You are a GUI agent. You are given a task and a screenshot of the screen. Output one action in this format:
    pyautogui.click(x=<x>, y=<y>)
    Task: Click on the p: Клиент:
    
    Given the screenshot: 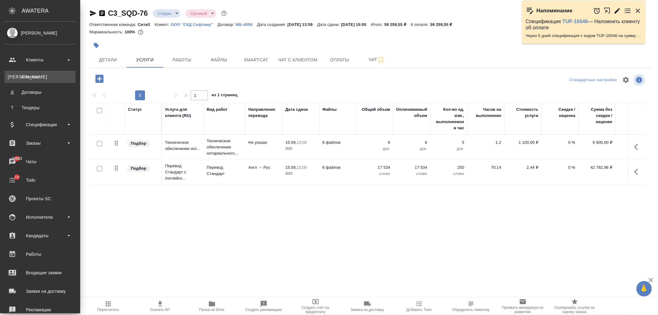 What is the action you would take?
    pyautogui.click(x=163, y=24)
    